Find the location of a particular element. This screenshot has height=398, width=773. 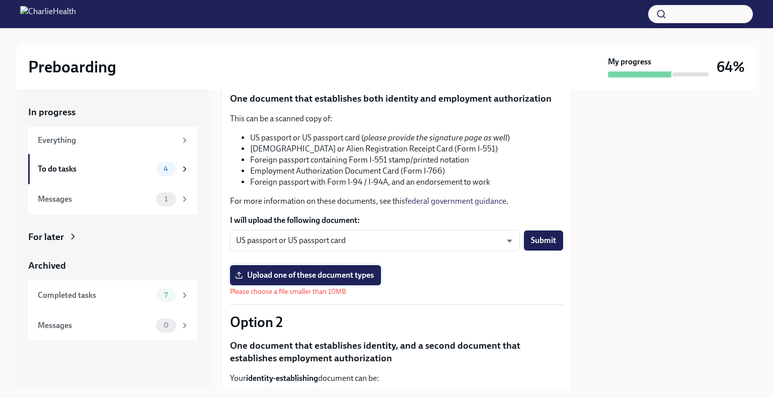

strong: My progress is located at coordinates (629, 62).